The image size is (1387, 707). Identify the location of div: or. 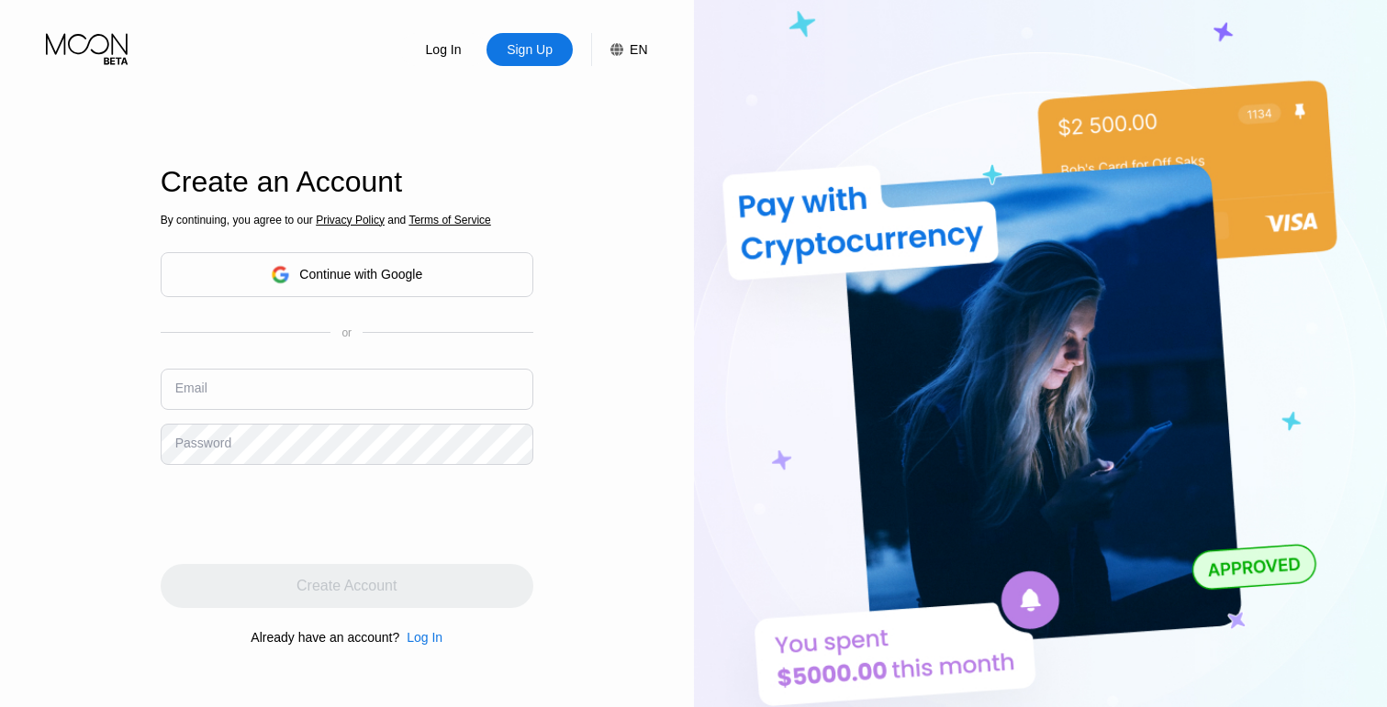
(346, 333).